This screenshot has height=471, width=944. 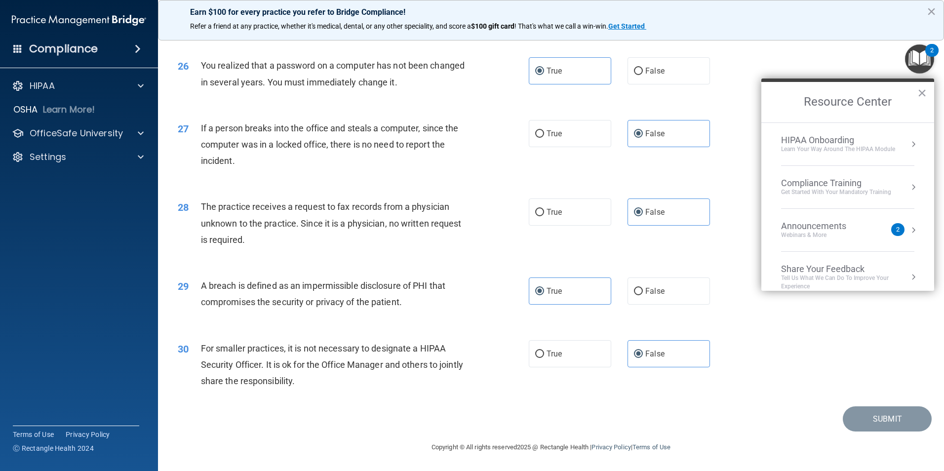 I want to click on a: Settings, so click(x=77, y=157).